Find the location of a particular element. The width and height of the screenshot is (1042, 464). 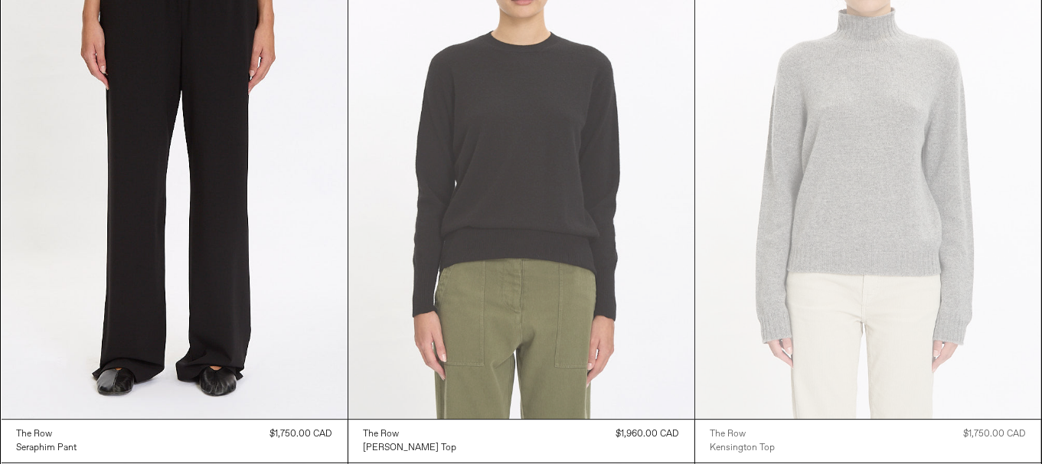

div: $1,960.00 CAD is located at coordinates (648, 434).